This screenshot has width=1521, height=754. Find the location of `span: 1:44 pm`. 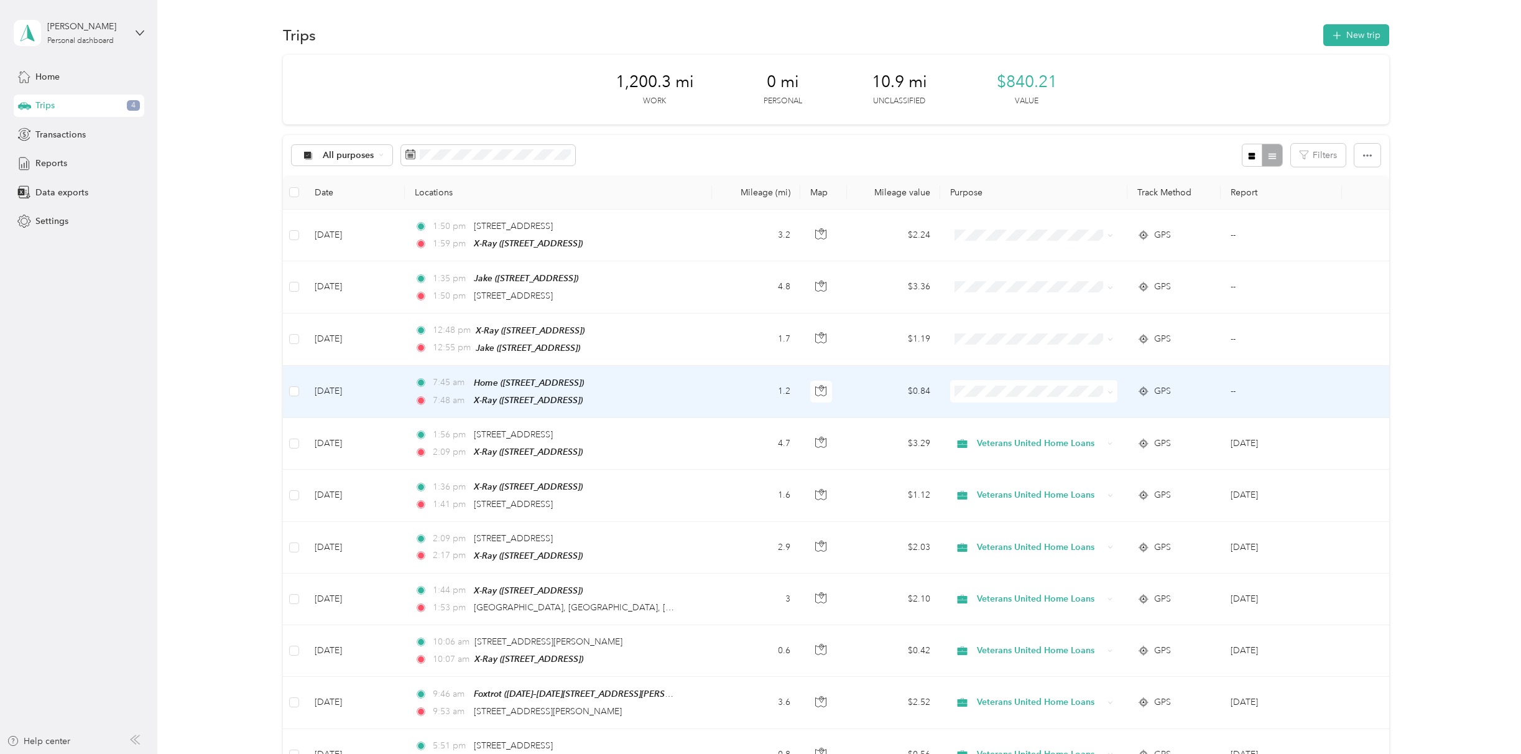

span: 1:44 pm is located at coordinates (450, 590).